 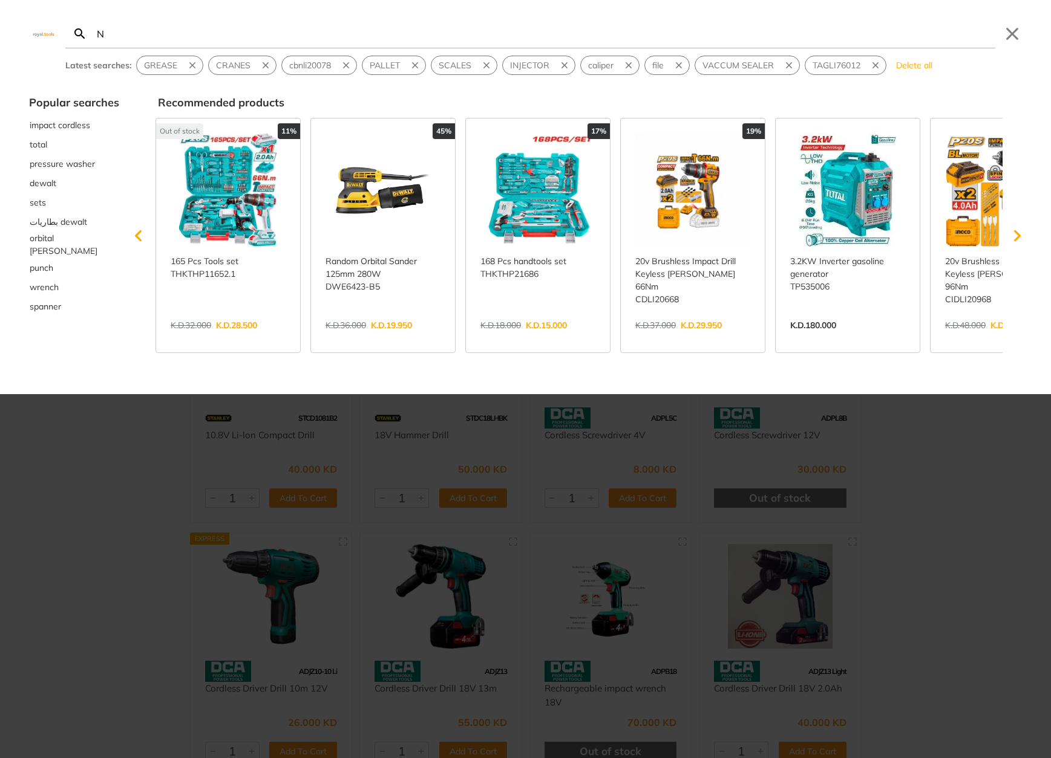 I want to click on span: impact cordless, so click(x=60, y=125).